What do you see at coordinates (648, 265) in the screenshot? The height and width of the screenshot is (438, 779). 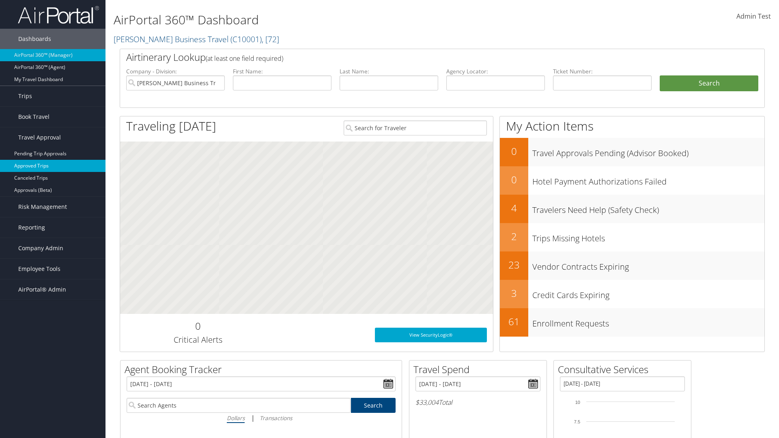 I see `h3: Vendor Contracts Expiring` at bounding box center [648, 265].